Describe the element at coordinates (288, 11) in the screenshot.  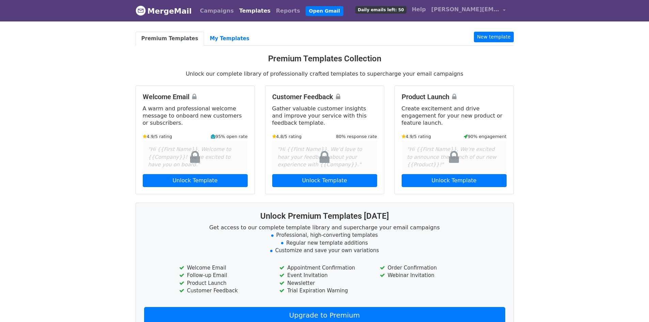
I see `a: Reports` at that location.